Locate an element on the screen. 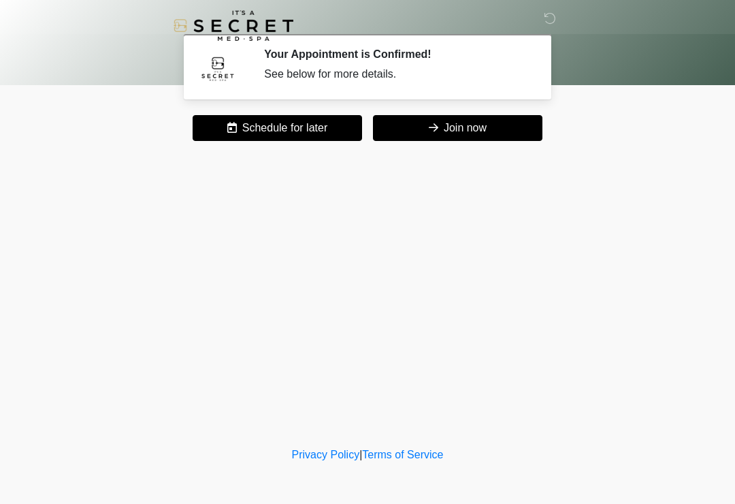 Image resolution: width=735 pixels, height=504 pixels. a: Terms of Service is located at coordinates (402, 454).